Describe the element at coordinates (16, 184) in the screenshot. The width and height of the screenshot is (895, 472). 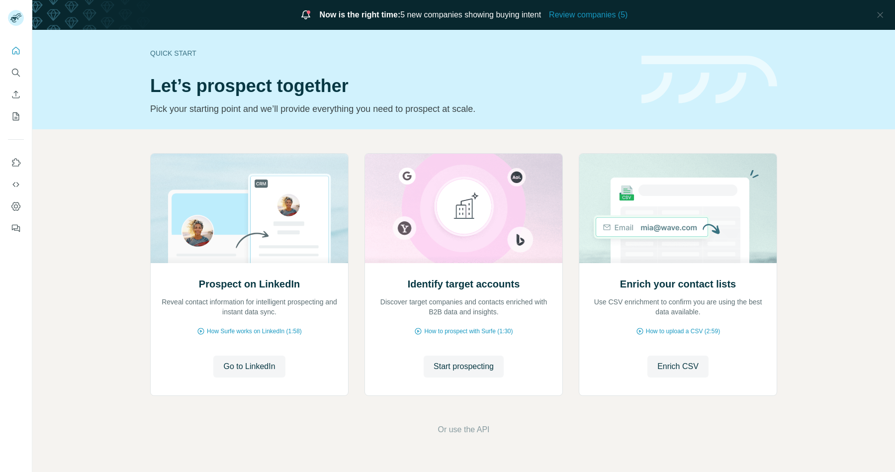
I see `button: Use Surfe API` at that location.